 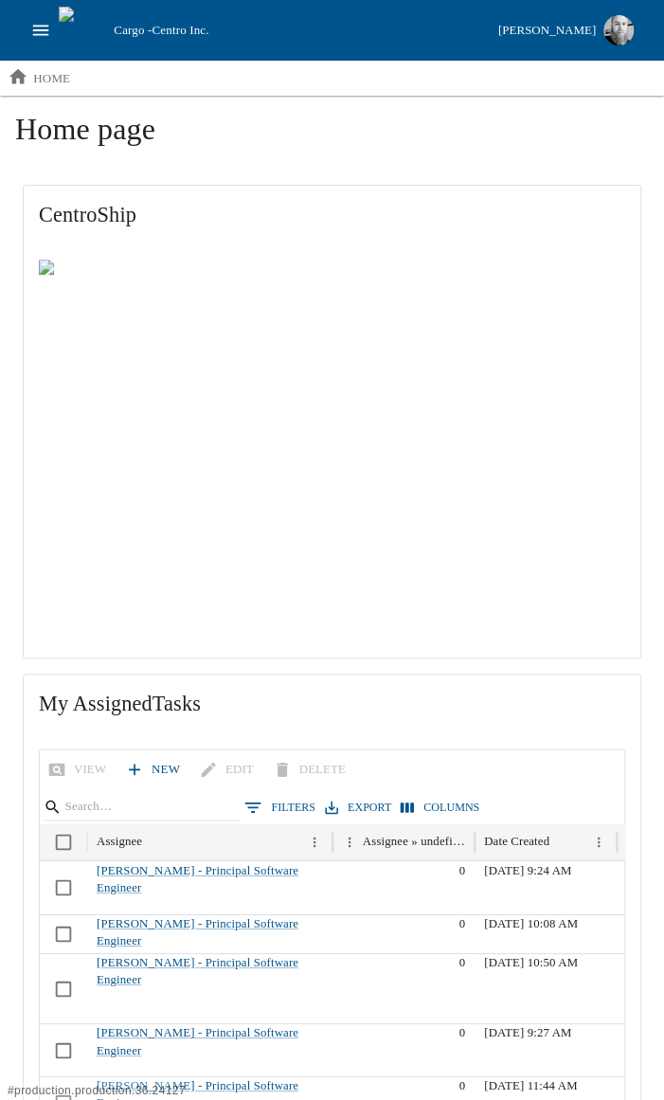 I want to click on span: 03/20/2025 9:24 AM, so click(x=528, y=871).